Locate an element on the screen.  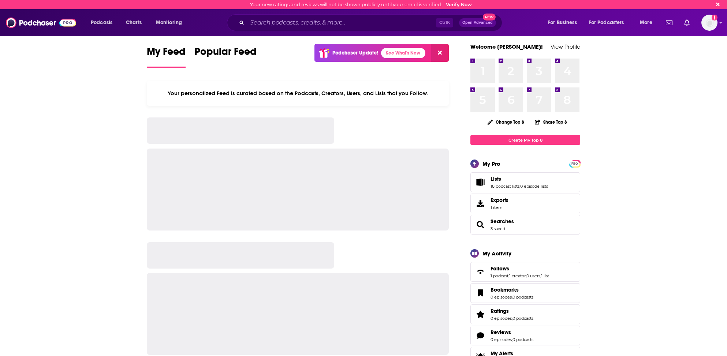
a: 18 podcast lists is located at coordinates (505, 186).